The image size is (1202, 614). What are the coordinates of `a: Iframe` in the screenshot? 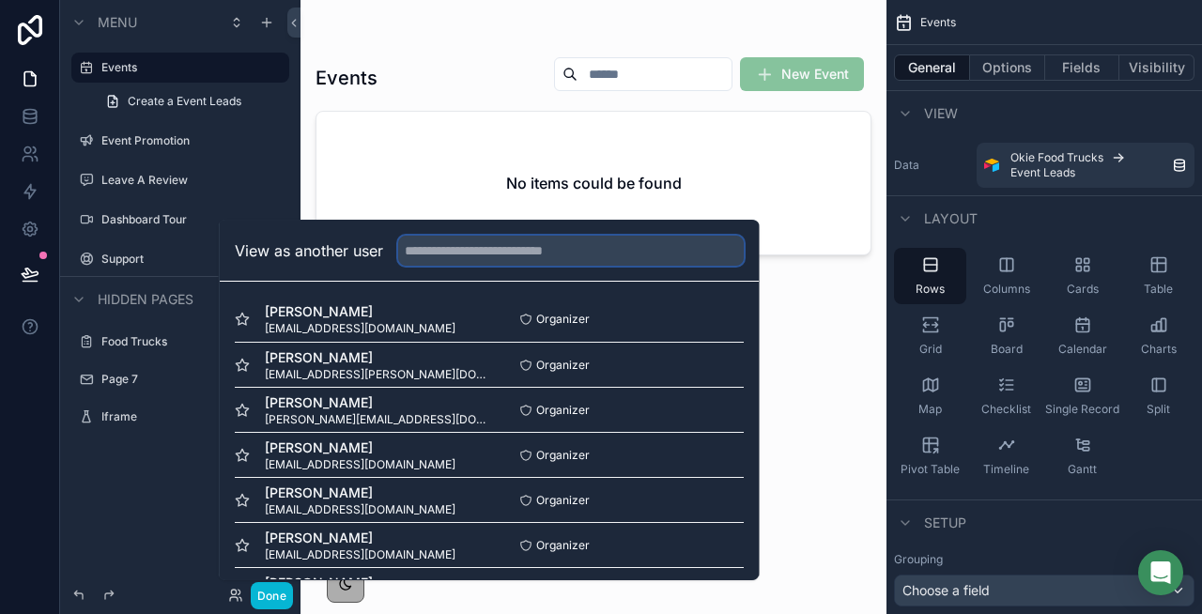 It's located at (193, 417).